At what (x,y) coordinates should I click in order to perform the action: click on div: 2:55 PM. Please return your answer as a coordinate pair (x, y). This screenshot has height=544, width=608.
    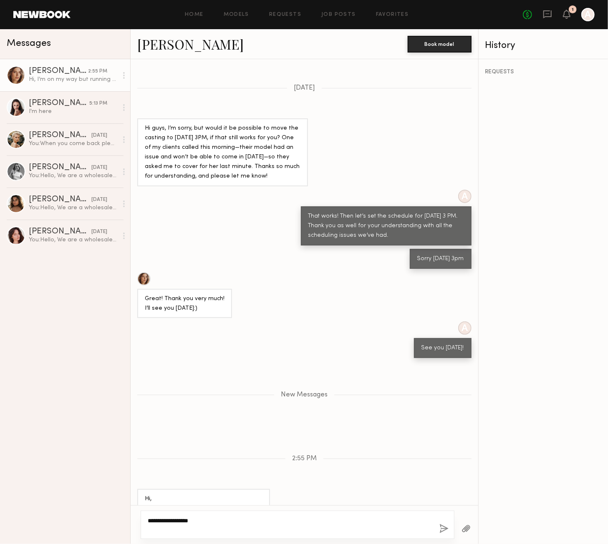
    Looking at the image, I should click on (98, 71).